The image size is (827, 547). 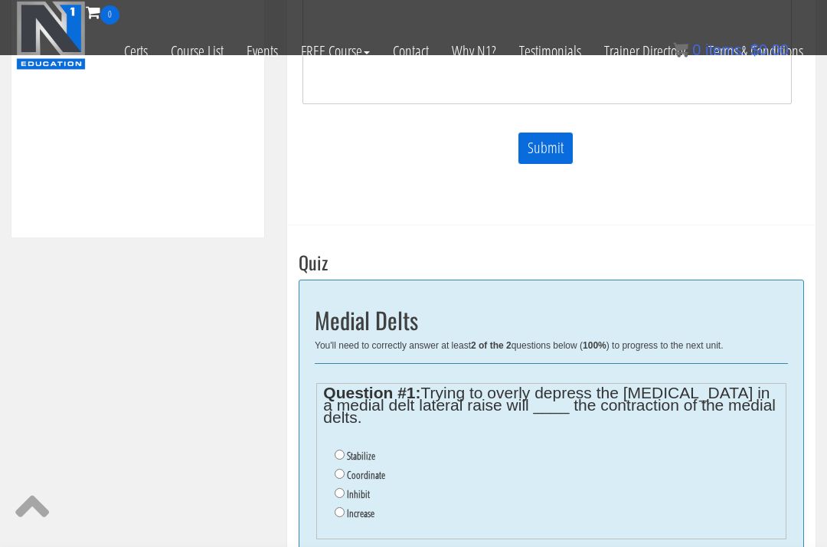 What do you see at coordinates (262, 51) in the screenshot?
I see `a: Events` at bounding box center [262, 51].